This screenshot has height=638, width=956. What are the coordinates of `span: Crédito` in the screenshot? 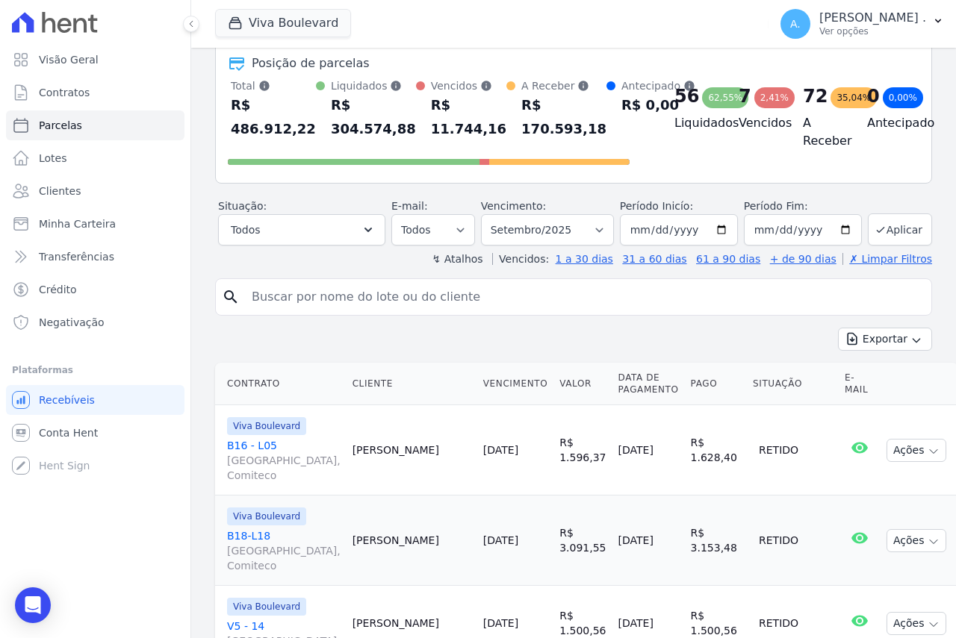 It's located at (57, 290).